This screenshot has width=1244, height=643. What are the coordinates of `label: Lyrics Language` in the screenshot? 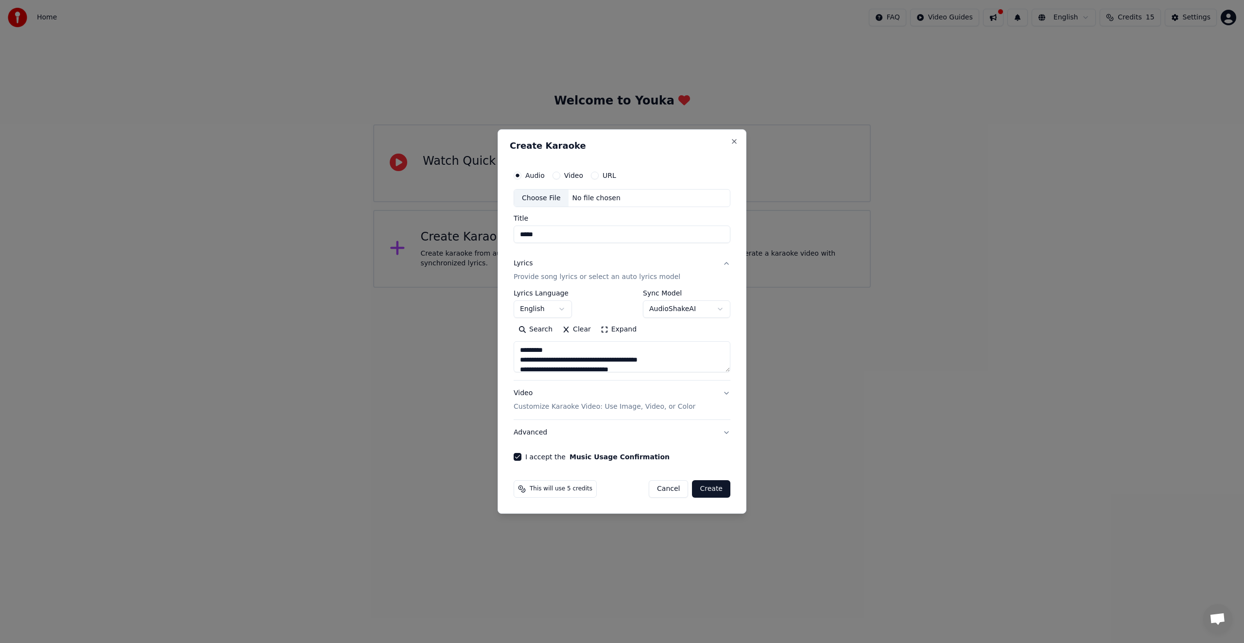 It's located at (543, 293).